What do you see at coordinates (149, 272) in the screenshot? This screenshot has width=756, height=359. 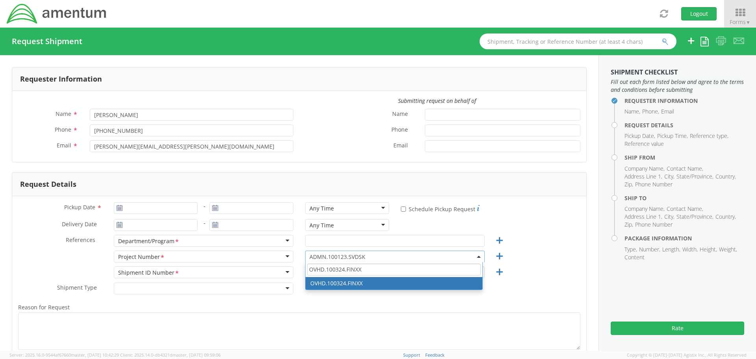 I see `div: Shipment ID Number` at bounding box center [149, 272].